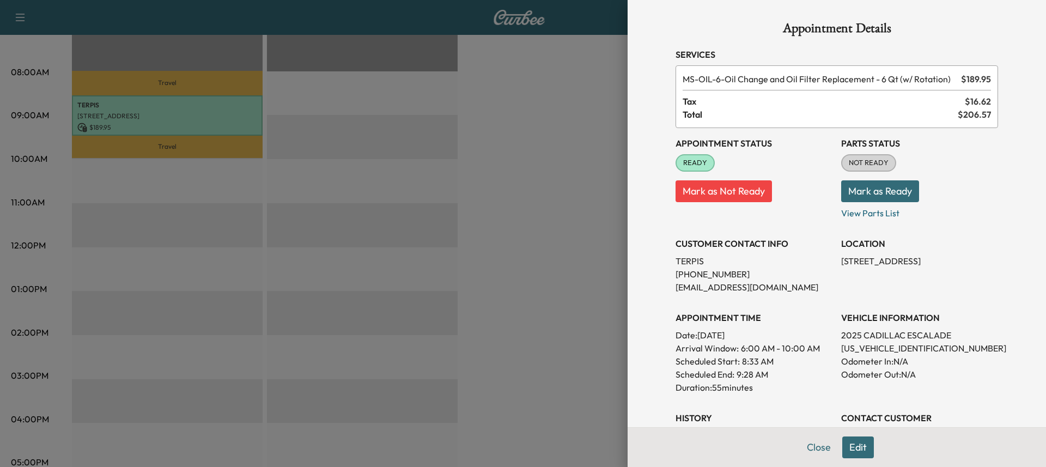  Describe the element at coordinates (820, 79) in the screenshot. I see `span: Oil Change and Oil Filter Replacement - 6 Qt (w/ Rotation)` at that location.